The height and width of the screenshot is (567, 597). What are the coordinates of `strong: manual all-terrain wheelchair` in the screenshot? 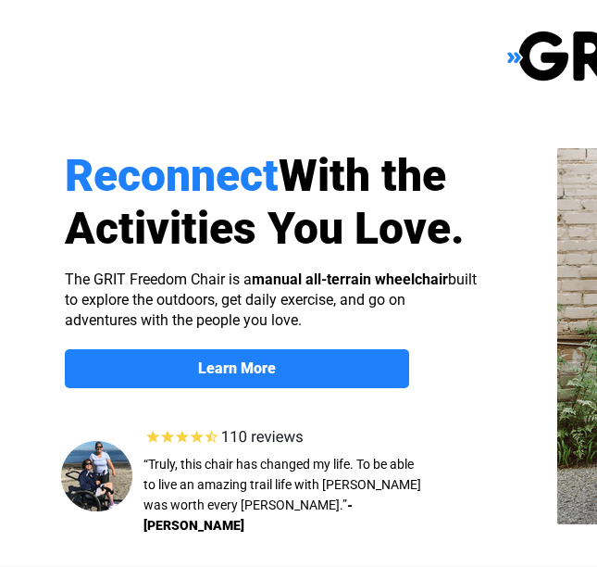 It's located at (350, 279).